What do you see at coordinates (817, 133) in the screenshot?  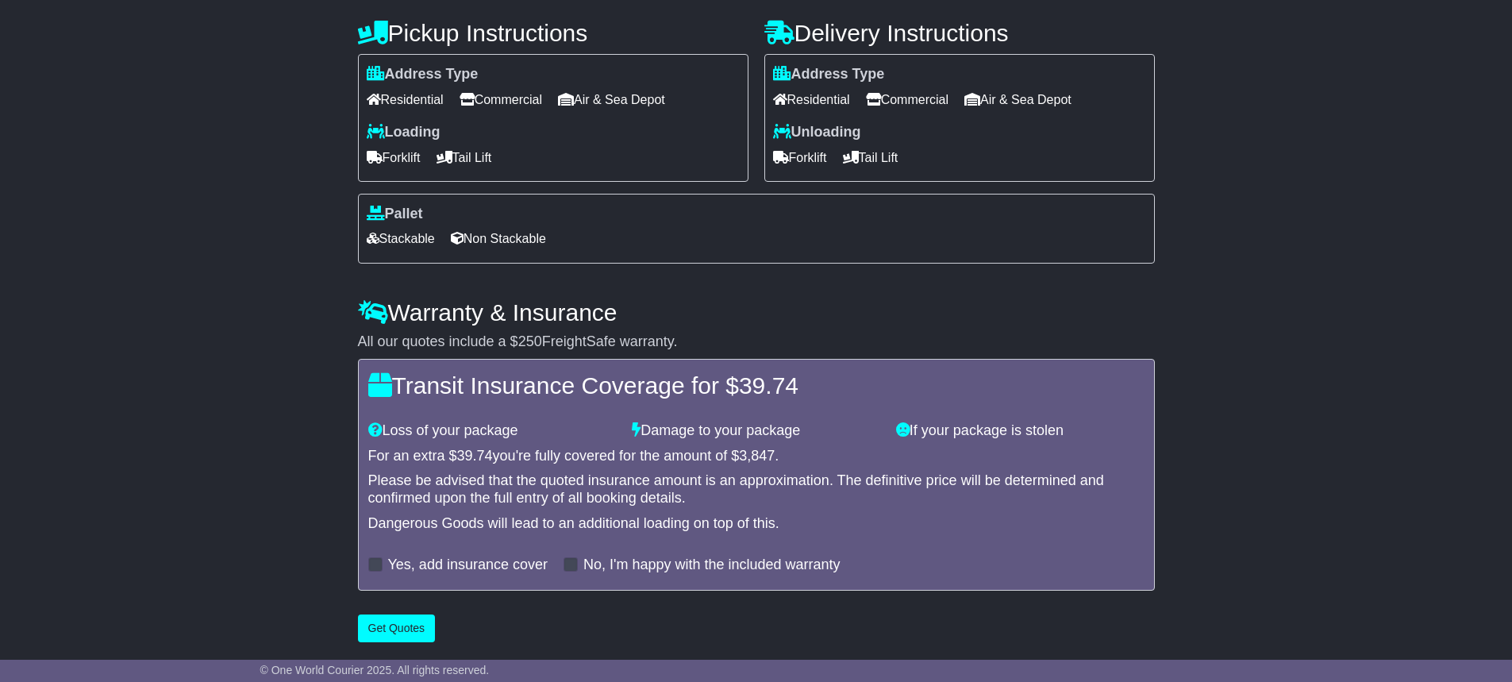 I see `label: Unloading` at bounding box center [817, 133].